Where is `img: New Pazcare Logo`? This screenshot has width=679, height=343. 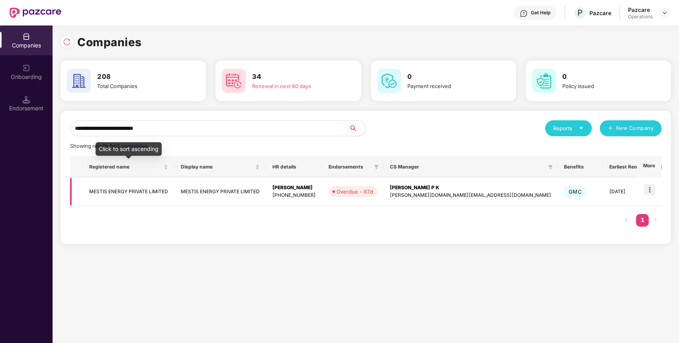 img: New Pazcare Logo is located at coordinates (35, 13).